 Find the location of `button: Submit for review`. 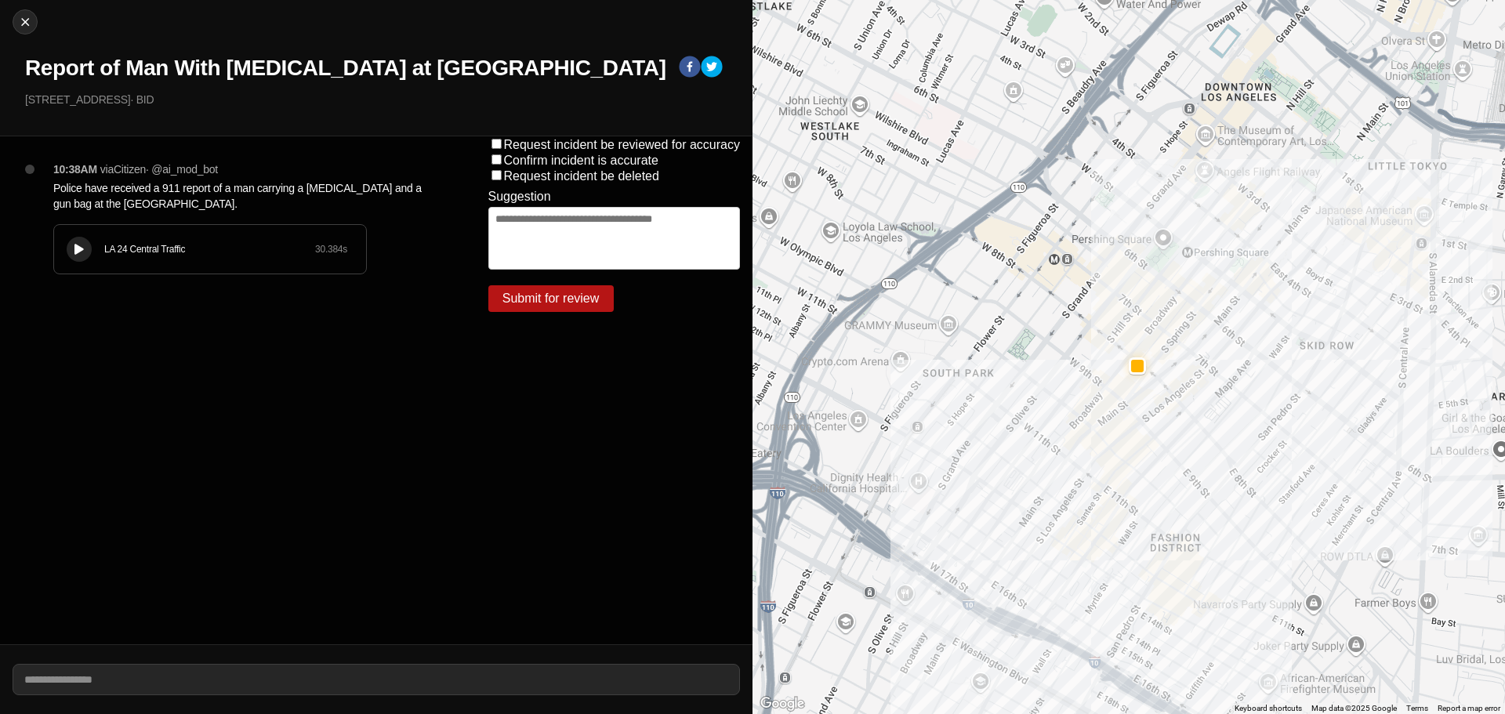

button: Submit for review is located at coordinates (551, 299).